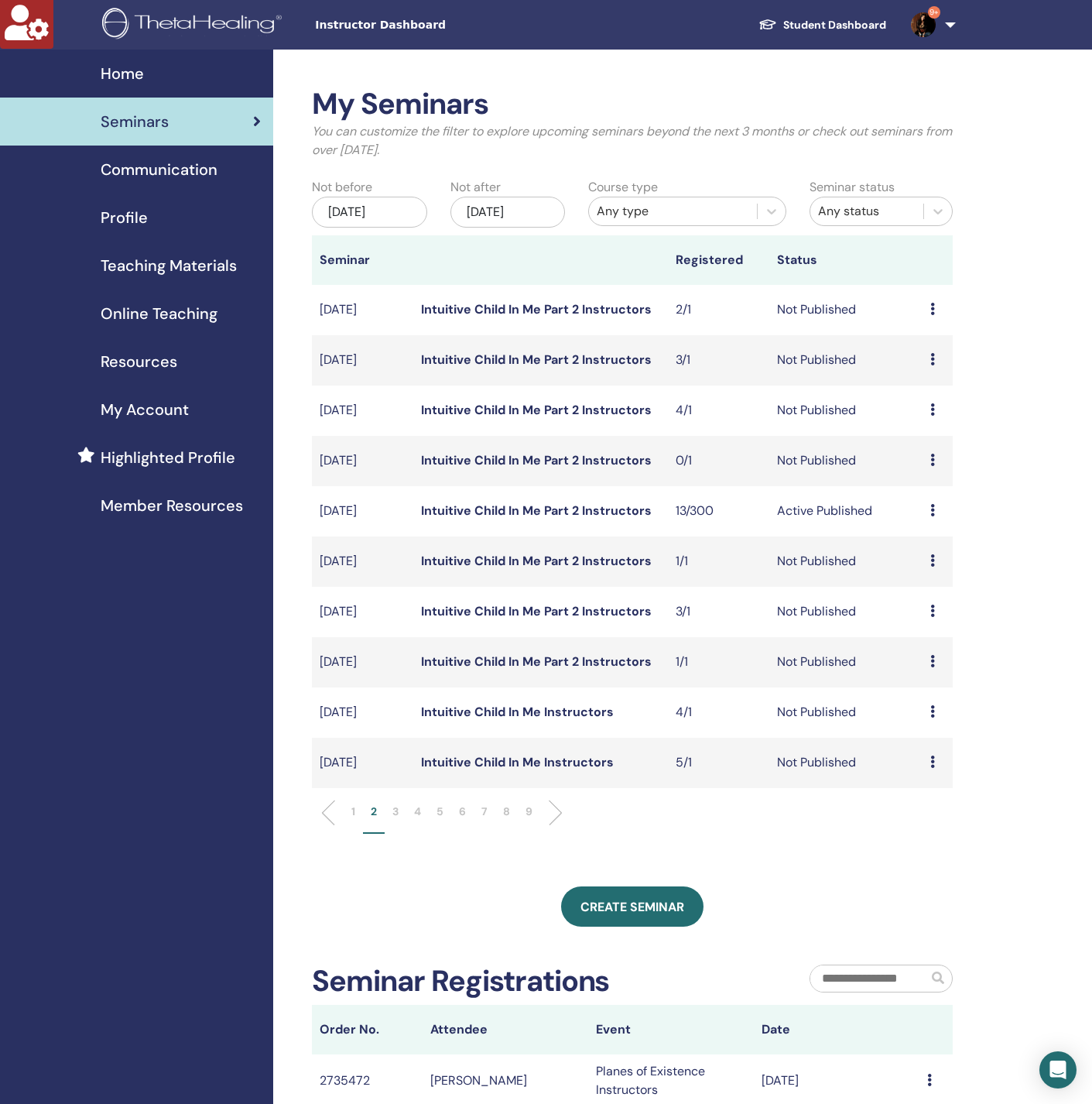  I want to click on a: Student Dashboard, so click(822, 25).